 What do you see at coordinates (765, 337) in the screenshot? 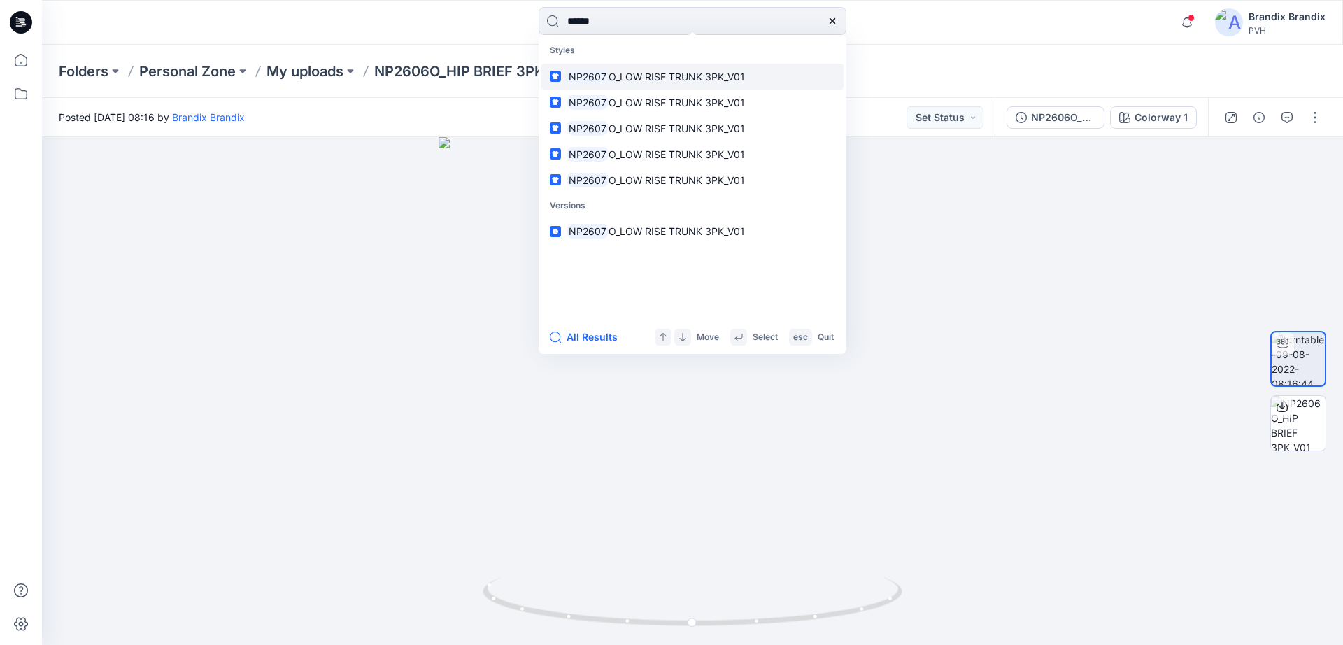
I see `p: Select` at bounding box center [765, 337].